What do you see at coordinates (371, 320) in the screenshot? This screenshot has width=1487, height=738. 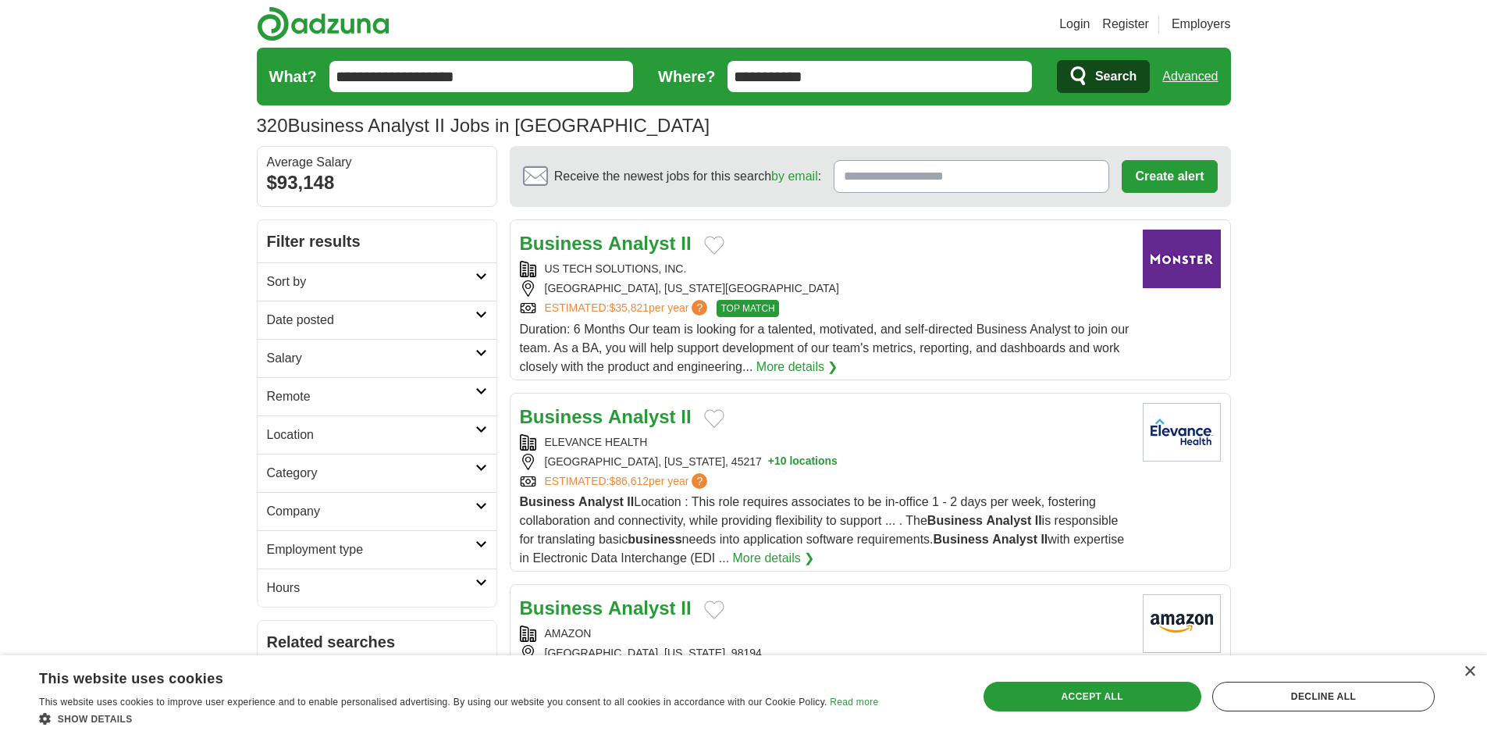 I see `h2: Date posted` at bounding box center [371, 320].